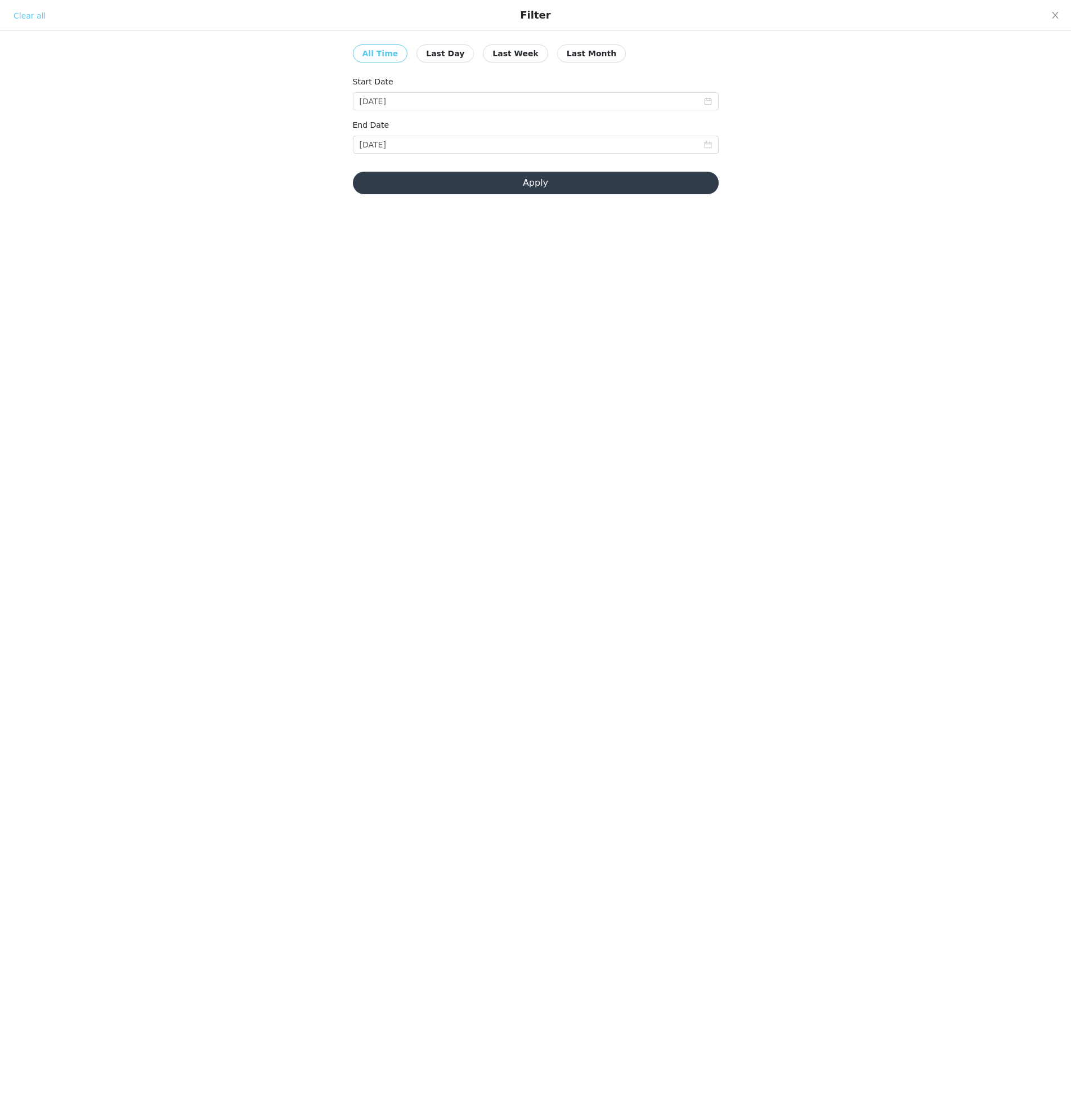 Image resolution: width=1071 pixels, height=1120 pixels. Describe the element at coordinates (1055, 15) in the screenshot. I see `i: icon: close` at that location.